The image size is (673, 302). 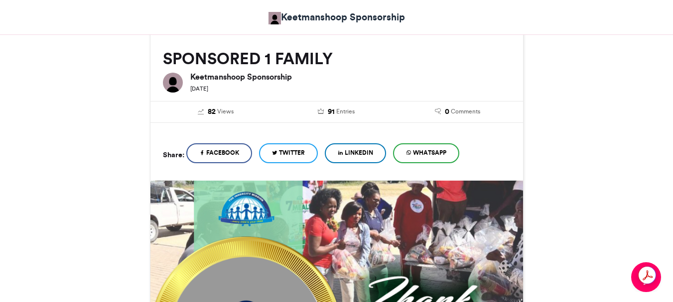 What do you see at coordinates (223, 153) in the screenshot?
I see `span: Facebook` at bounding box center [223, 153].